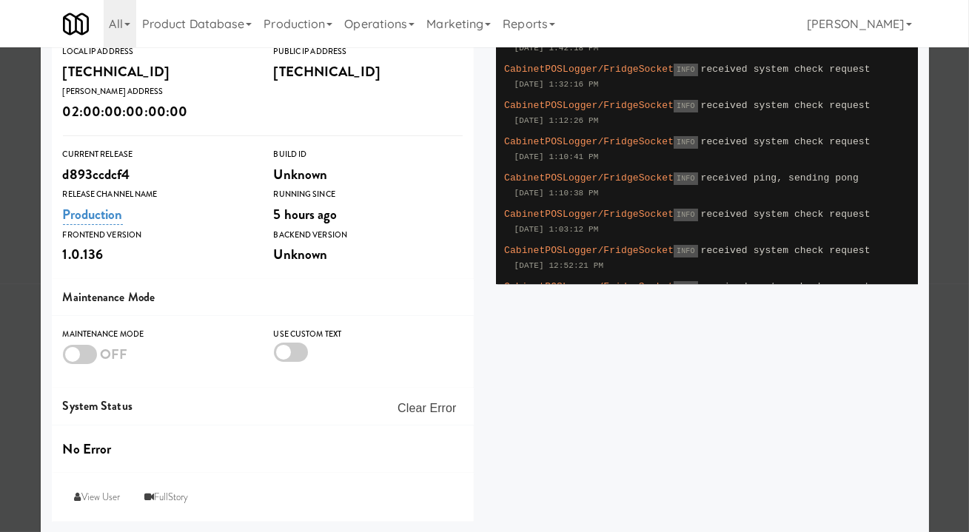  I want to click on div: Backend Version, so click(368, 235).